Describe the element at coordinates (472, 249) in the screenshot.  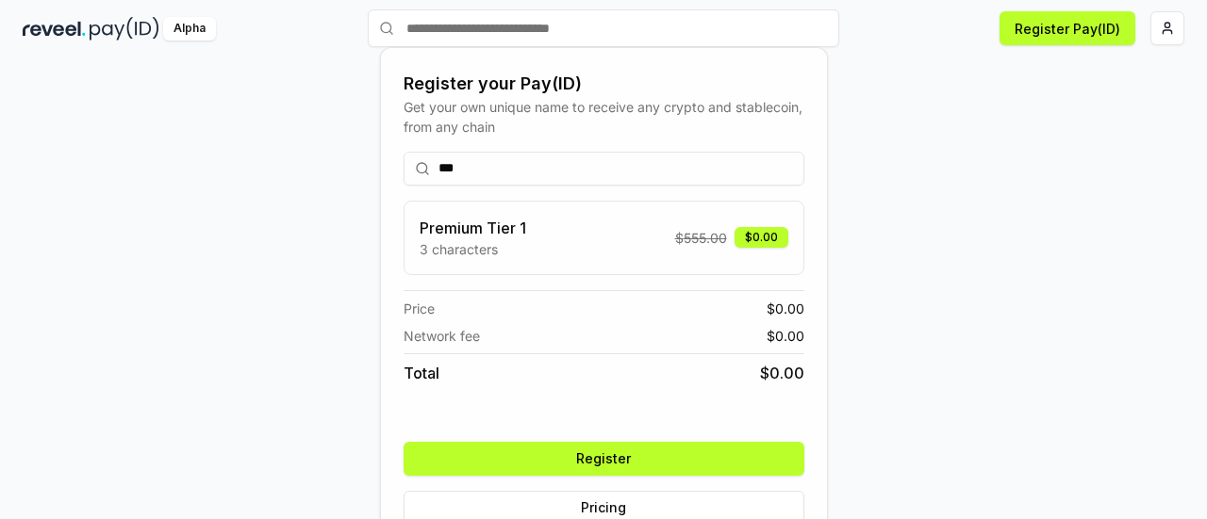
I see `p: 3 characters` at that location.